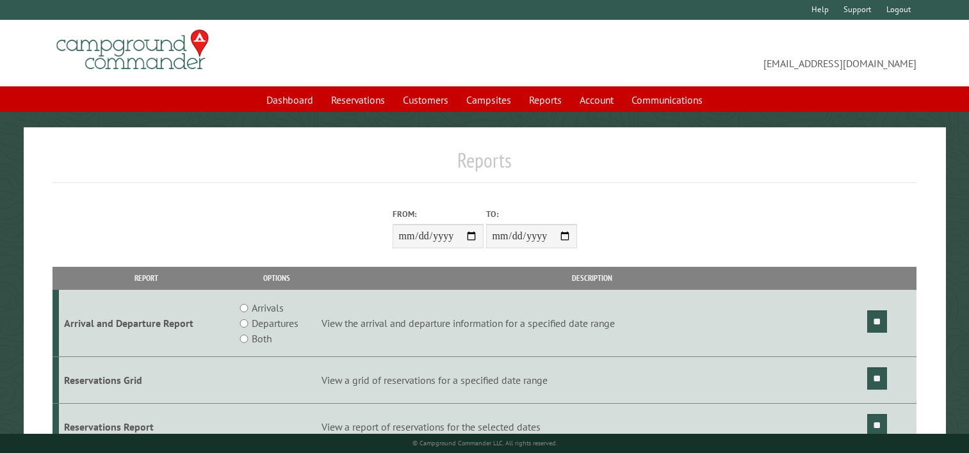  Describe the element at coordinates (133, 50) in the screenshot. I see `img: Campground Commander` at that location.